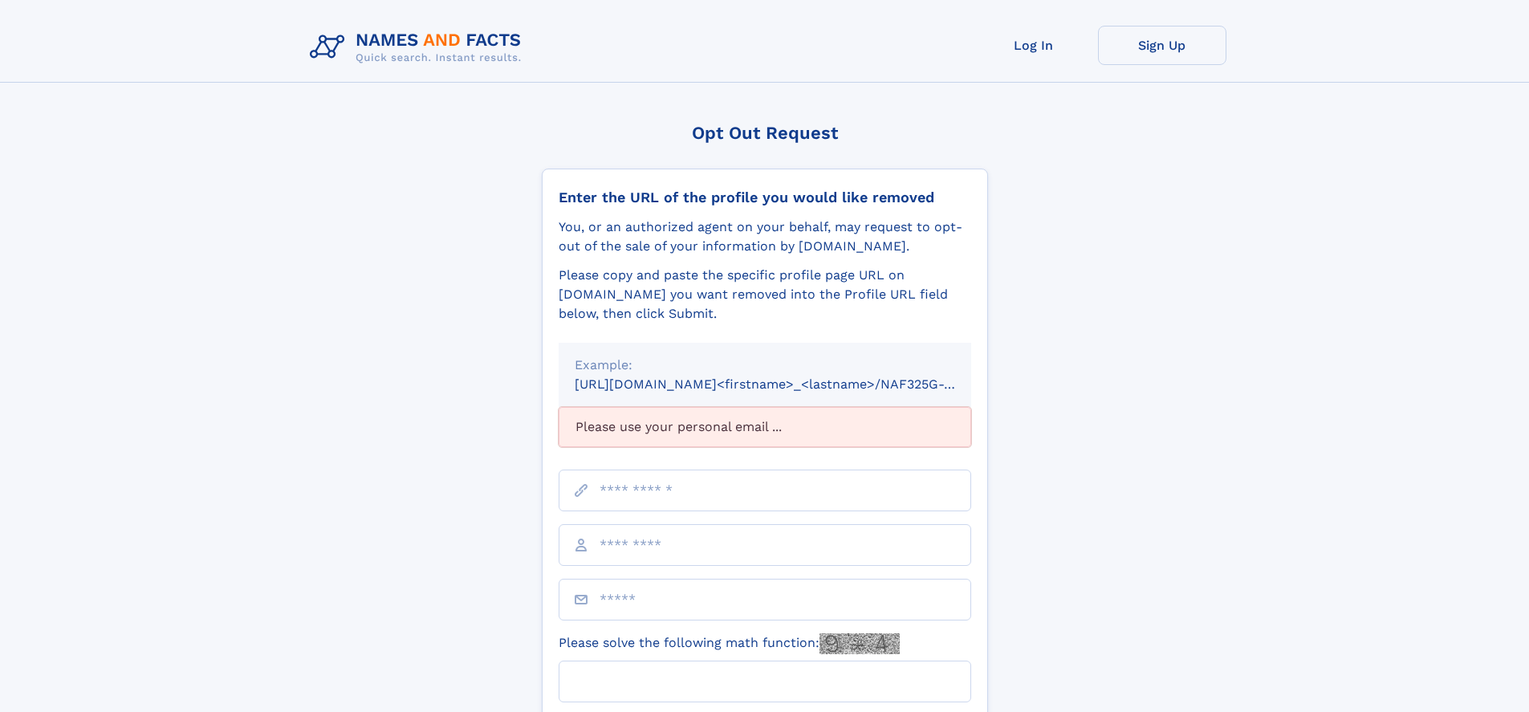 Image resolution: width=1529 pixels, height=712 pixels. What do you see at coordinates (765, 132) in the screenshot?
I see `div: Opt Out Request` at bounding box center [765, 132].